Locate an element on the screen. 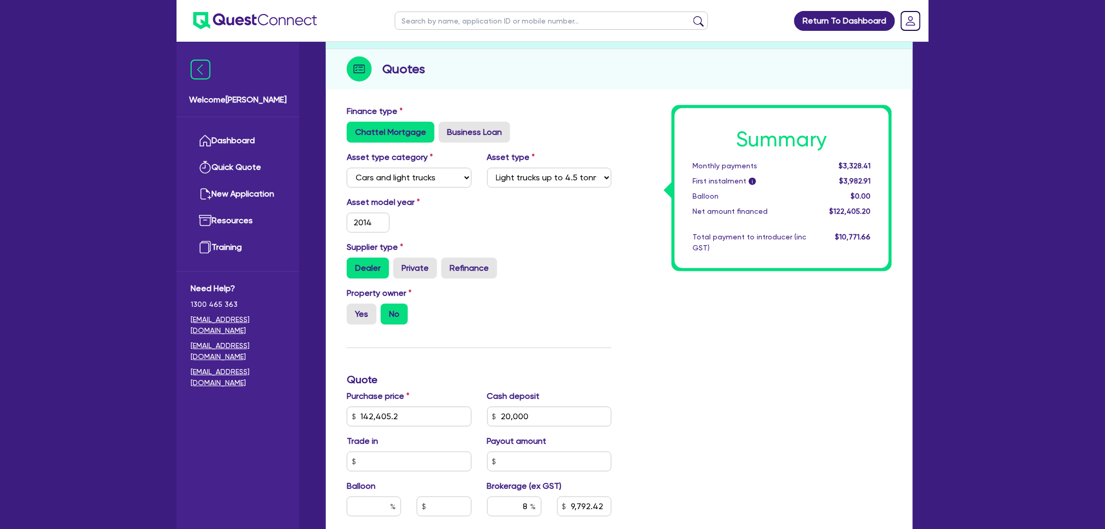  label: Asset model year is located at coordinates (409, 202).